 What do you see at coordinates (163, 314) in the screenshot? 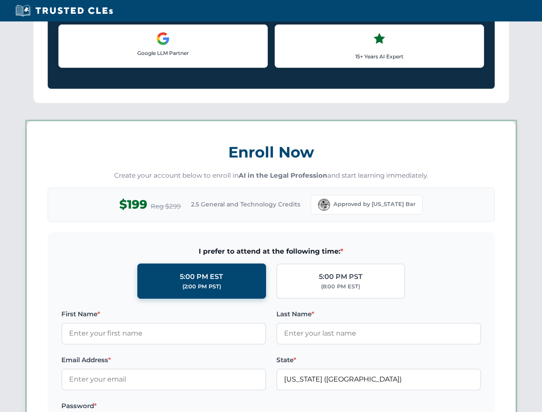
I see `label: First Name` at bounding box center [163, 314].